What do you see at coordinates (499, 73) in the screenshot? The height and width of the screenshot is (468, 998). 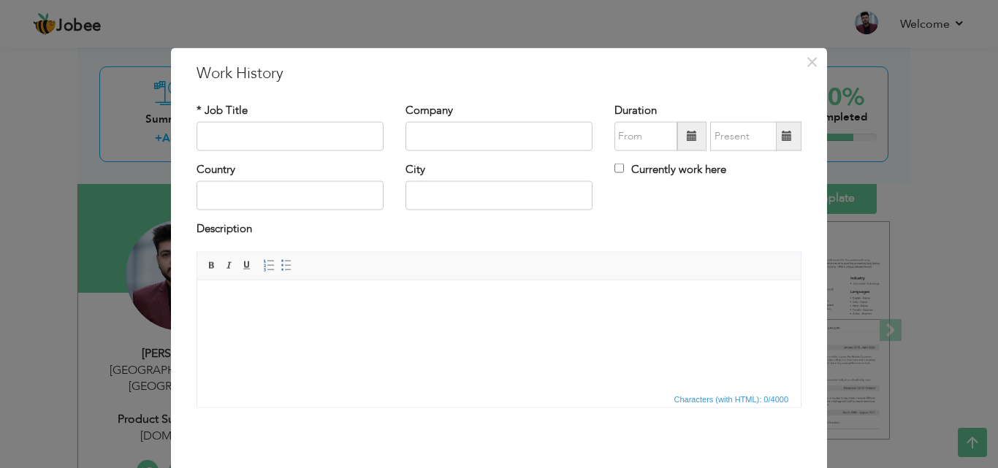 I see `h3: Work History` at bounding box center [499, 73].